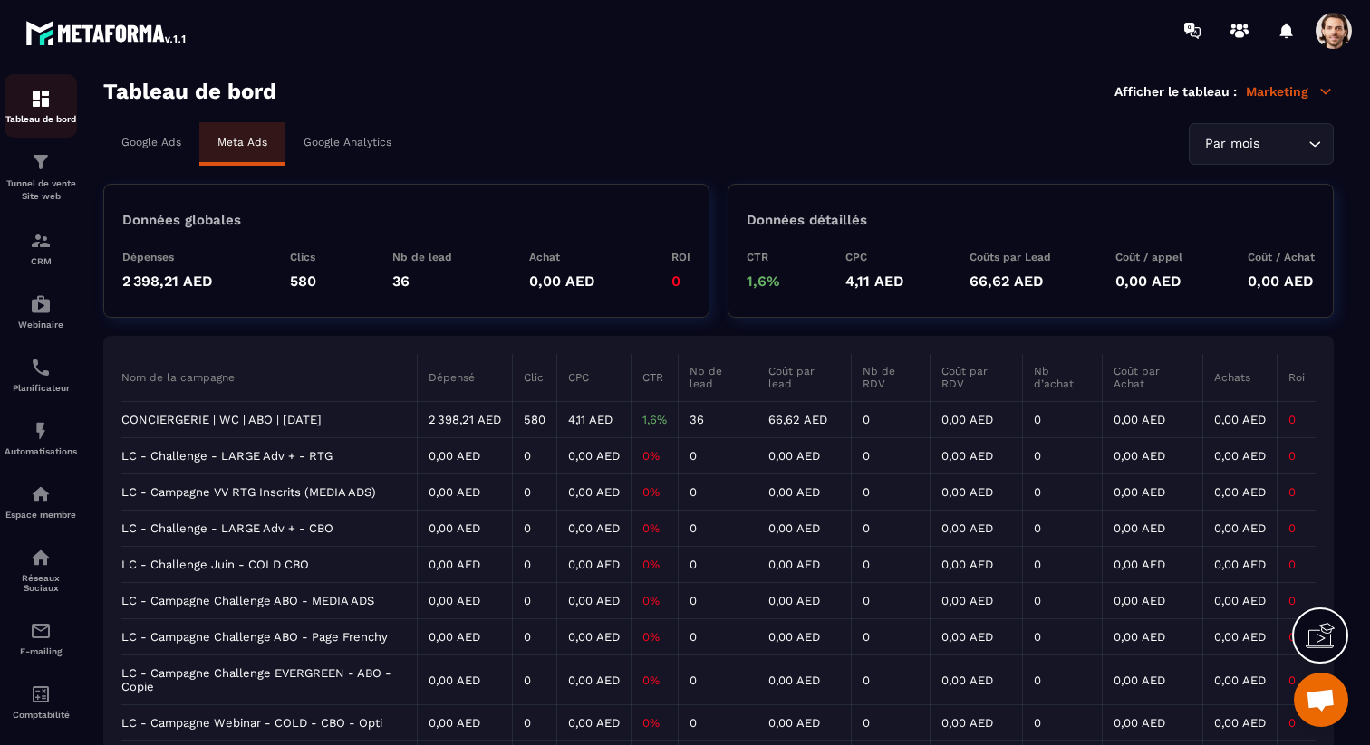 The image size is (1370, 745). I want to click on p: Webinaire, so click(41, 324).